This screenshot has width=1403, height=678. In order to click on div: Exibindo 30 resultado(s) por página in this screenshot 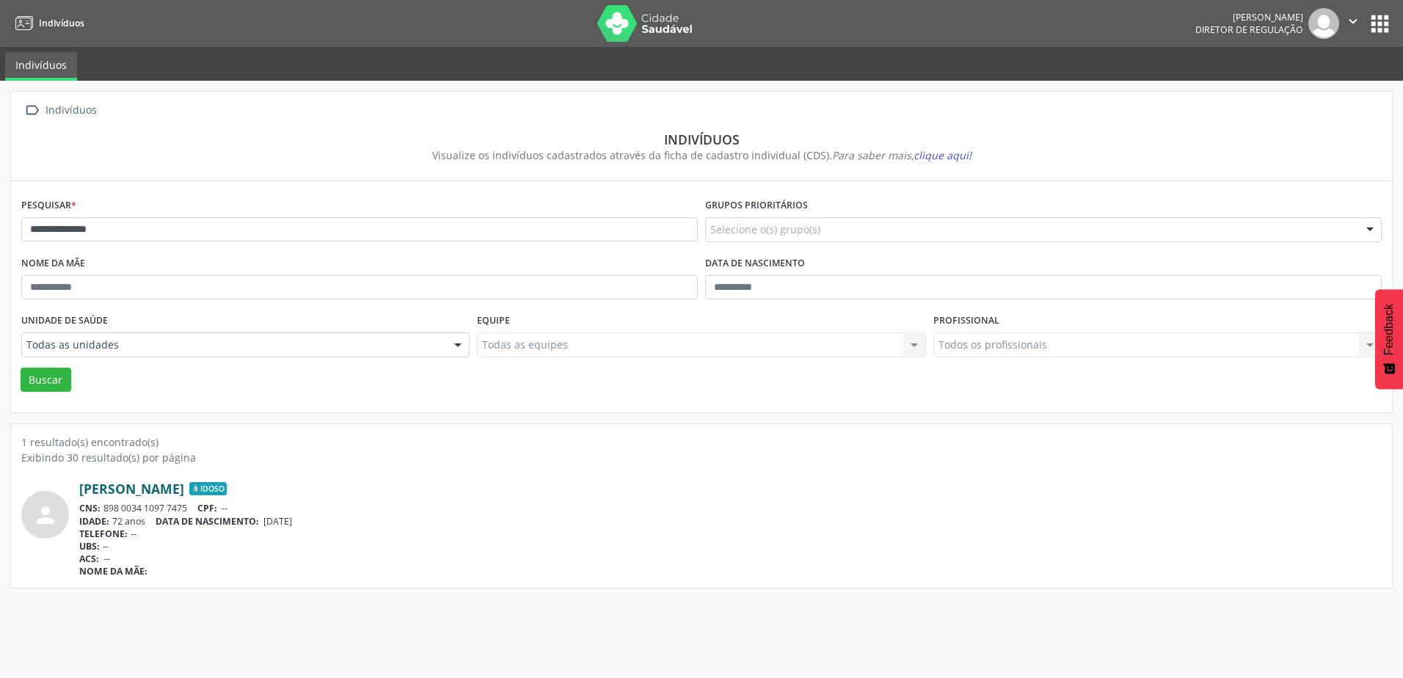, I will do `click(702, 457)`.